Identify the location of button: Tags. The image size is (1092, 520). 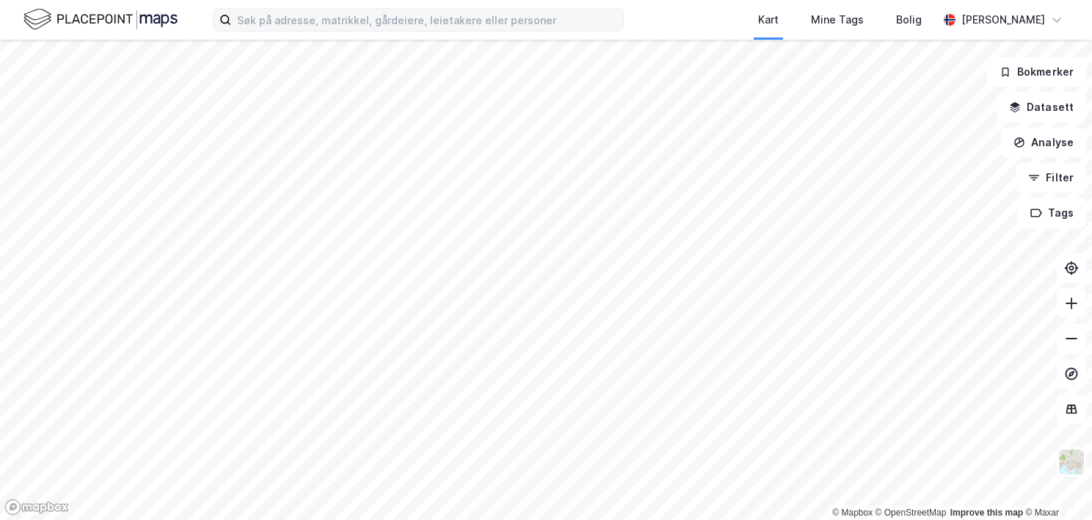
(1052, 213).